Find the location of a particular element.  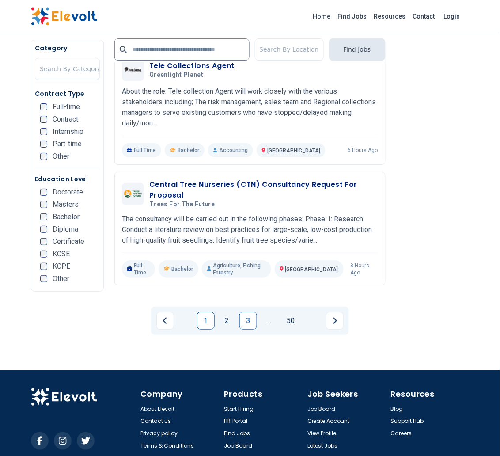

input: Full-time is located at coordinates (44, 107).